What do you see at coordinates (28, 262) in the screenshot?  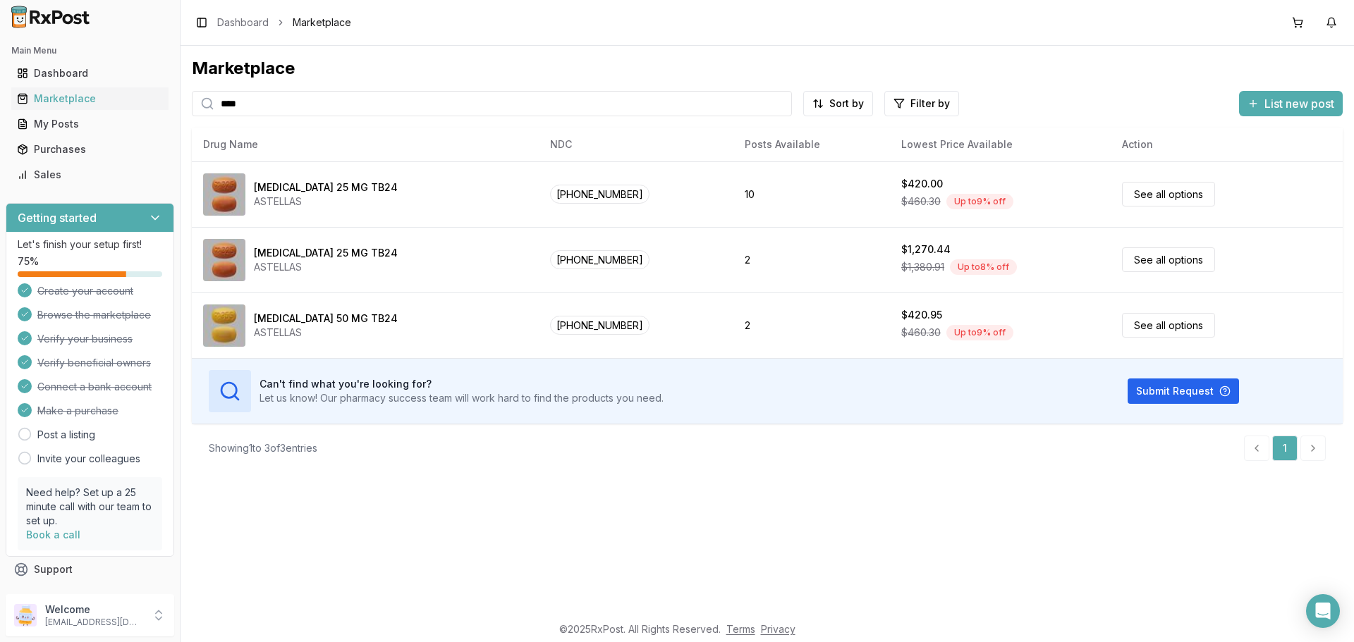 I see `span: 75 %` at bounding box center [28, 262].